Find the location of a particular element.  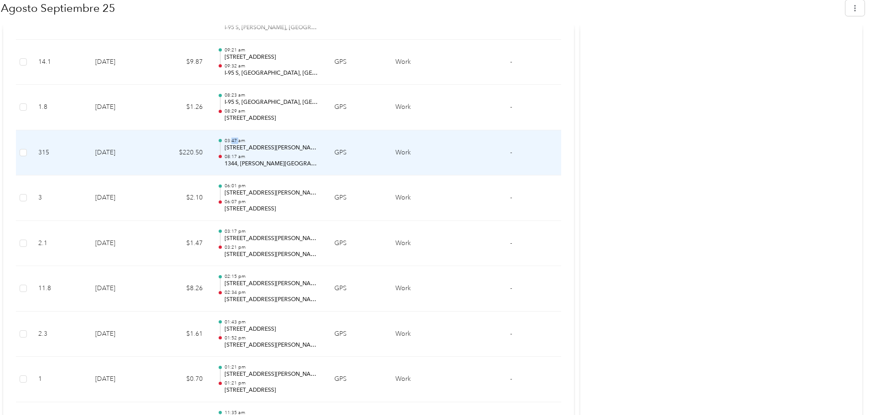

p: 09:21 am is located at coordinates (272, 50).